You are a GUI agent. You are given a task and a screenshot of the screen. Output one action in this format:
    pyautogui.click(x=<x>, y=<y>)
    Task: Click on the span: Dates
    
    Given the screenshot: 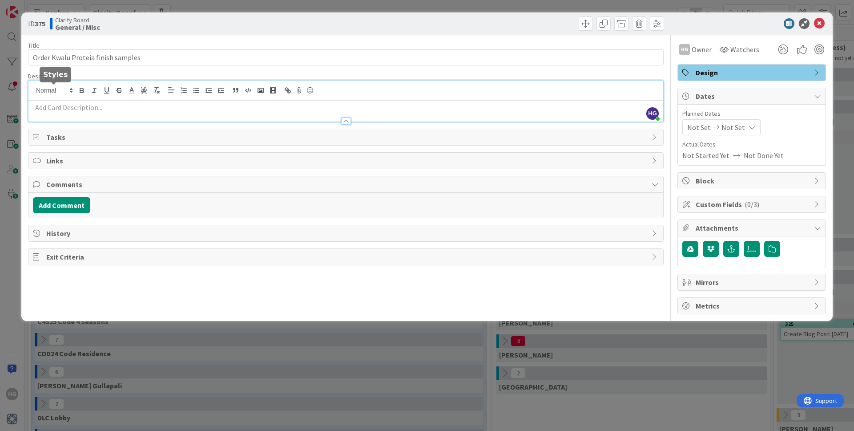 What is the action you would take?
    pyautogui.click(x=753, y=96)
    